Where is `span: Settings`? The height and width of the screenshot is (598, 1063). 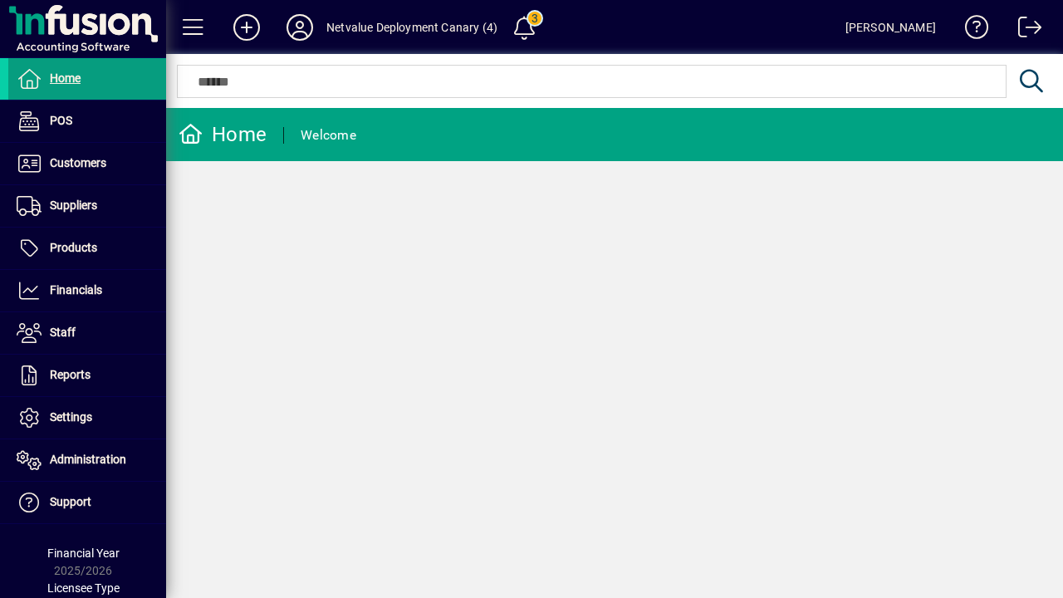 span: Settings is located at coordinates (71, 417).